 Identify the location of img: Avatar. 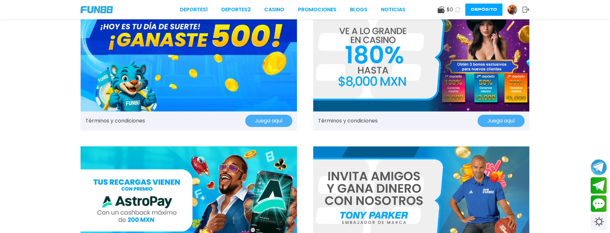
(512, 10).